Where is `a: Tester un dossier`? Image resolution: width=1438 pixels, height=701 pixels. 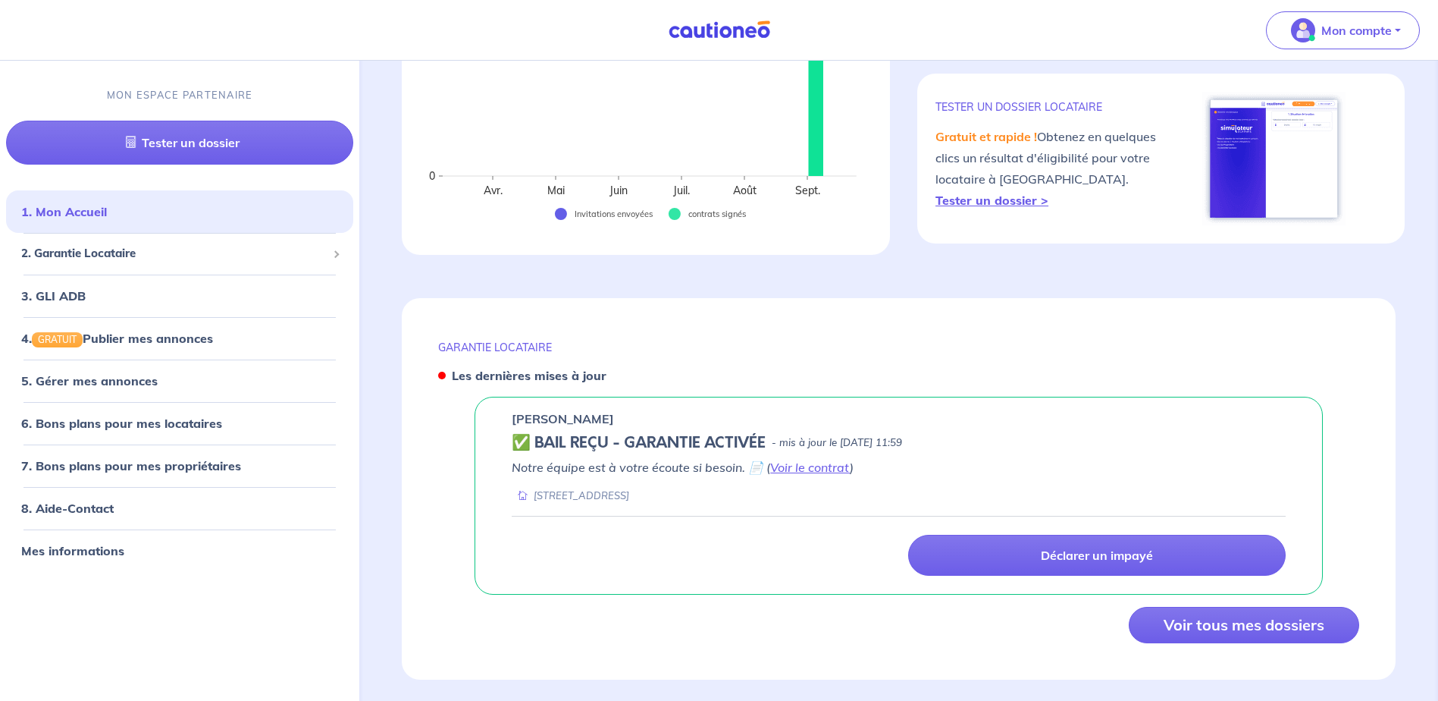 a: Tester un dossier is located at coordinates (180, 143).